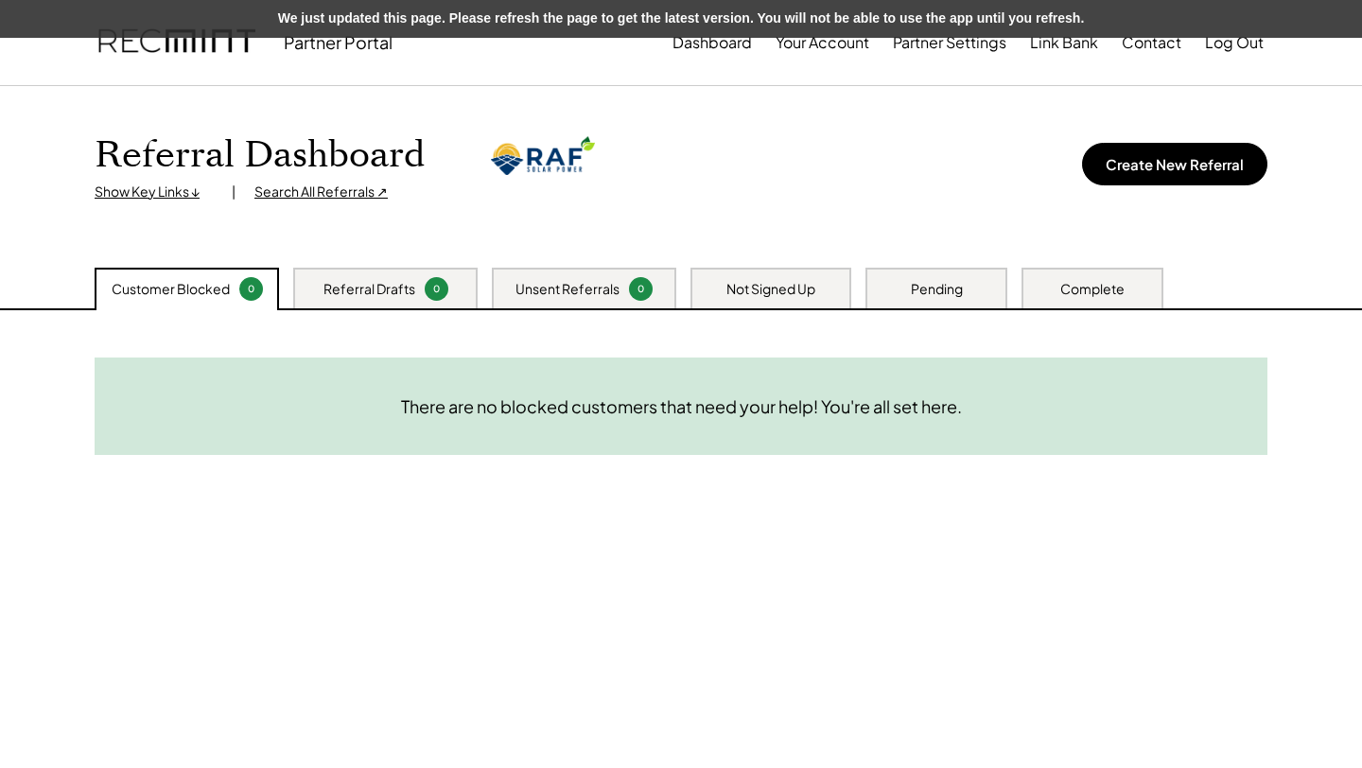 The width and height of the screenshot is (1362, 768). I want to click on div: Referral Drafts, so click(369, 290).